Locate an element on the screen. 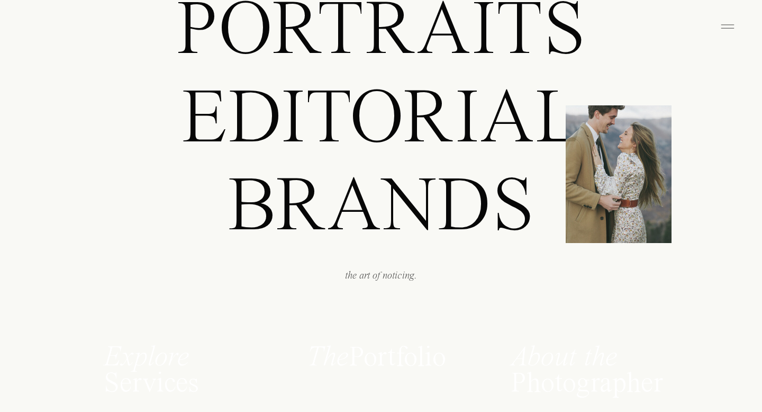 This screenshot has width=762, height=412. i: The is located at coordinates (328, 358).